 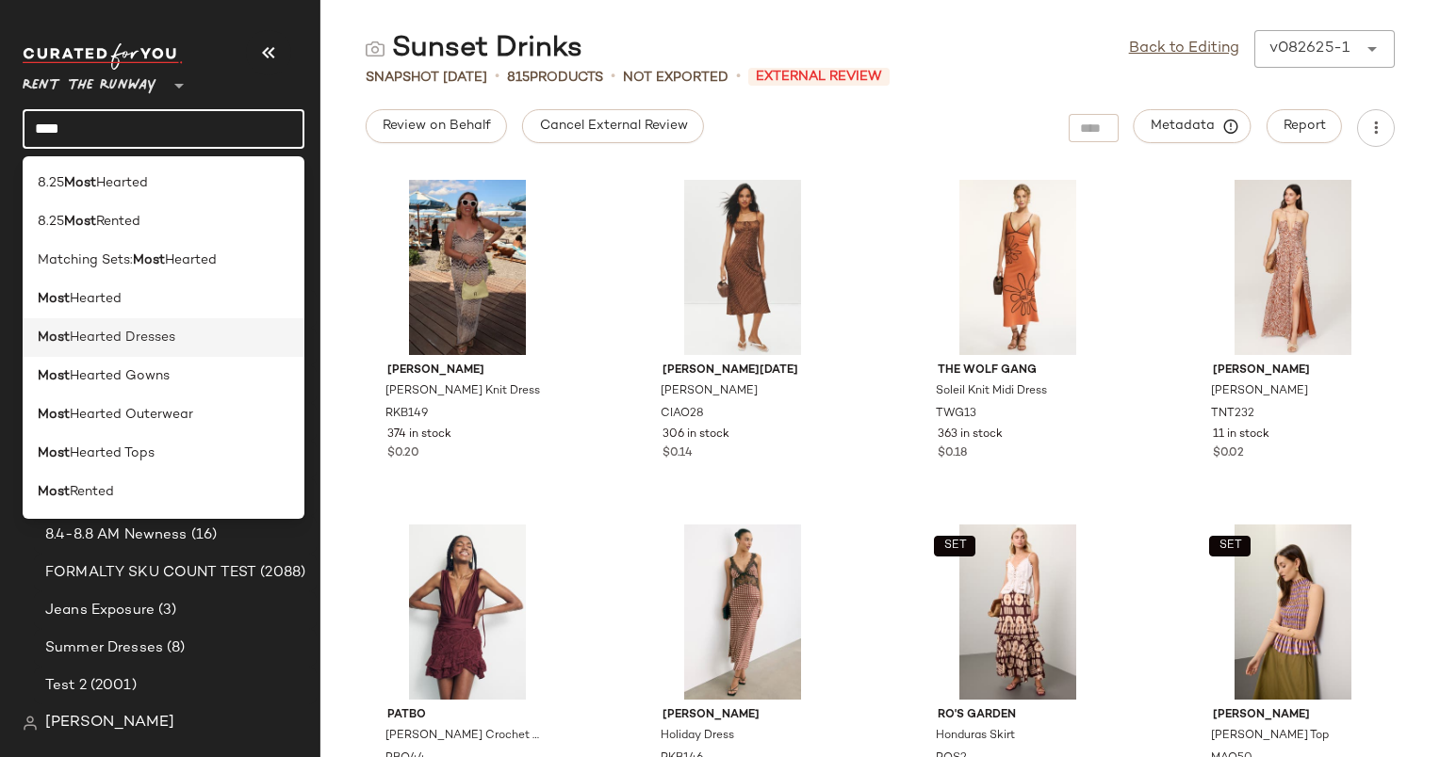 What do you see at coordinates (682, 415) in the screenshot?
I see `span: CIAO28` at bounding box center [682, 415].